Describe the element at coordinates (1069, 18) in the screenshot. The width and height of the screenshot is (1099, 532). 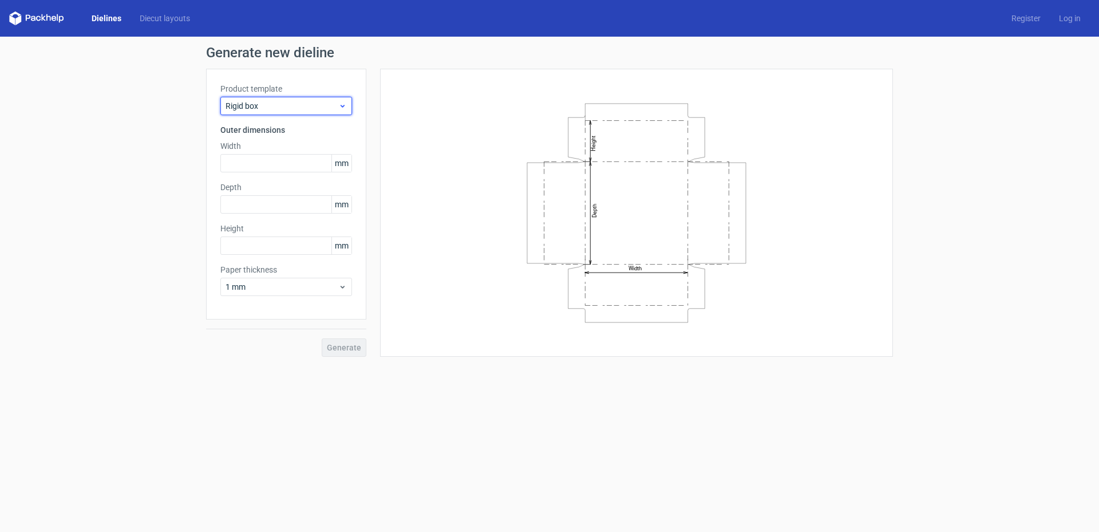
I see `a: Log in` at that location.